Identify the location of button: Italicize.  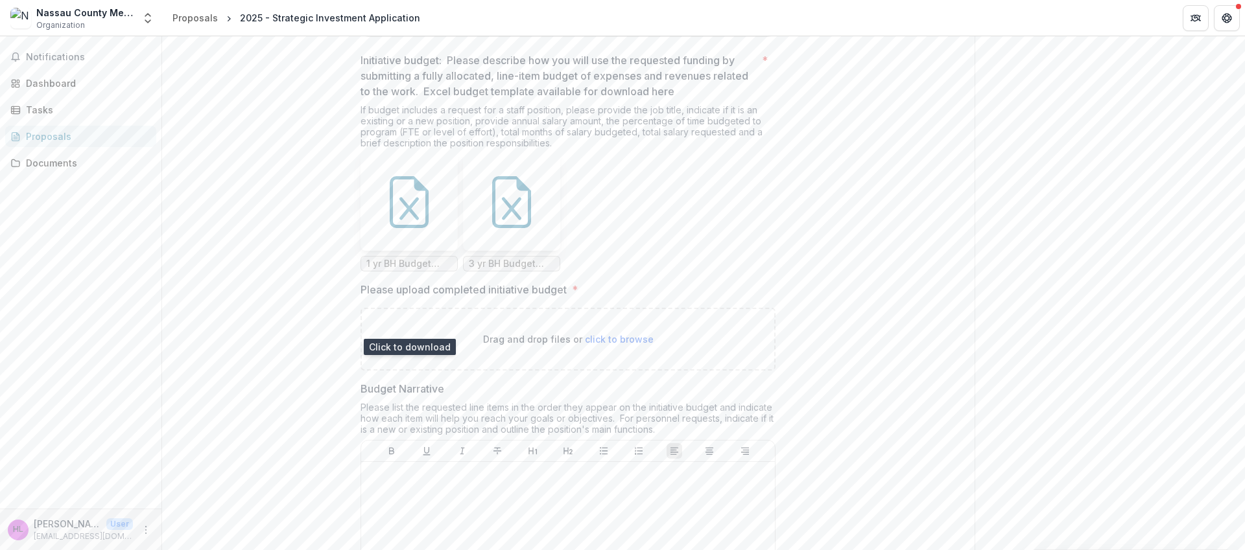
(462, 451).